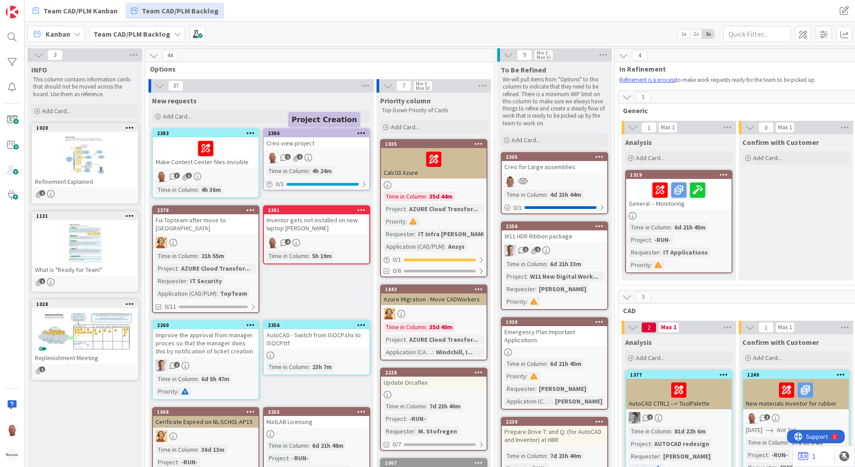 This screenshot has width=855, height=467. I want to click on span: 0 / 1, so click(517, 208).